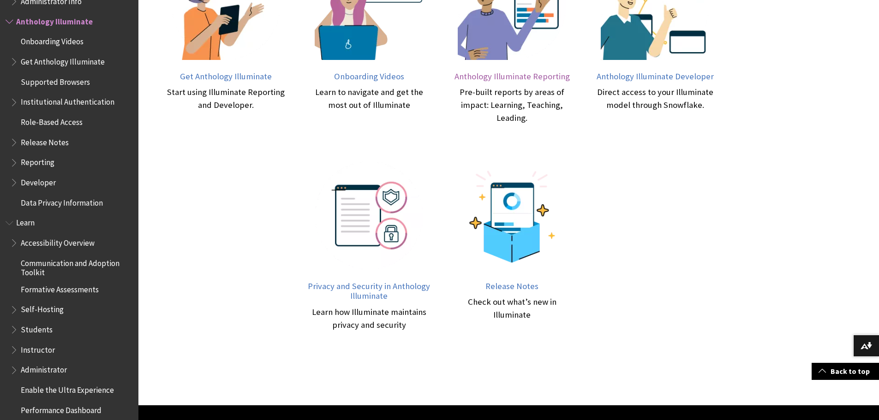  Describe the element at coordinates (67, 101) in the screenshot. I see `span: Institutional Authentication` at that location.